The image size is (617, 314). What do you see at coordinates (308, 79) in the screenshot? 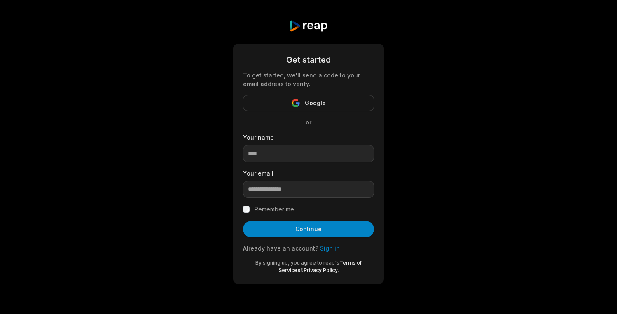
I see `div: To get started, we'll send a code to your email address to verify.` at bounding box center [308, 79].